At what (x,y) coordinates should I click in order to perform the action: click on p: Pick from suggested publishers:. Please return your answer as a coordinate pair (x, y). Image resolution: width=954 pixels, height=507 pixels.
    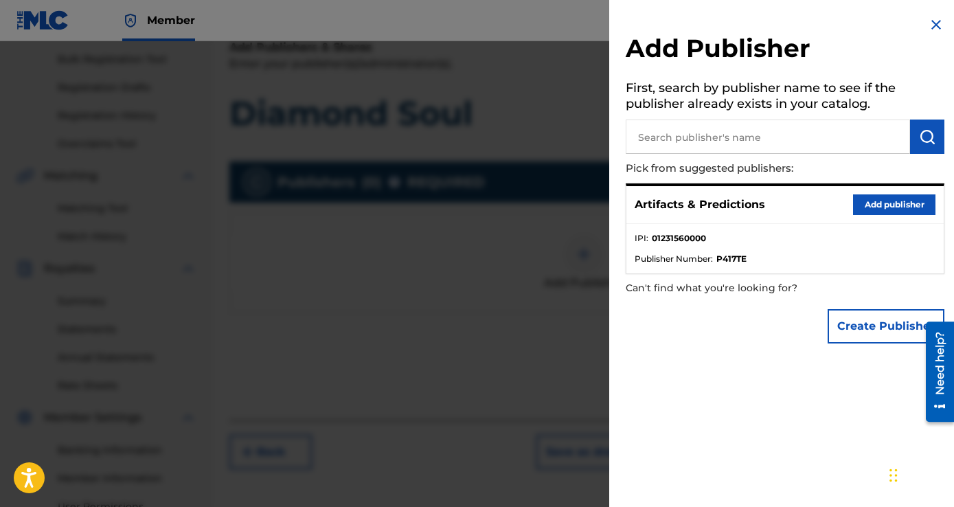
    Looking at the image, I should click on (746, 168).